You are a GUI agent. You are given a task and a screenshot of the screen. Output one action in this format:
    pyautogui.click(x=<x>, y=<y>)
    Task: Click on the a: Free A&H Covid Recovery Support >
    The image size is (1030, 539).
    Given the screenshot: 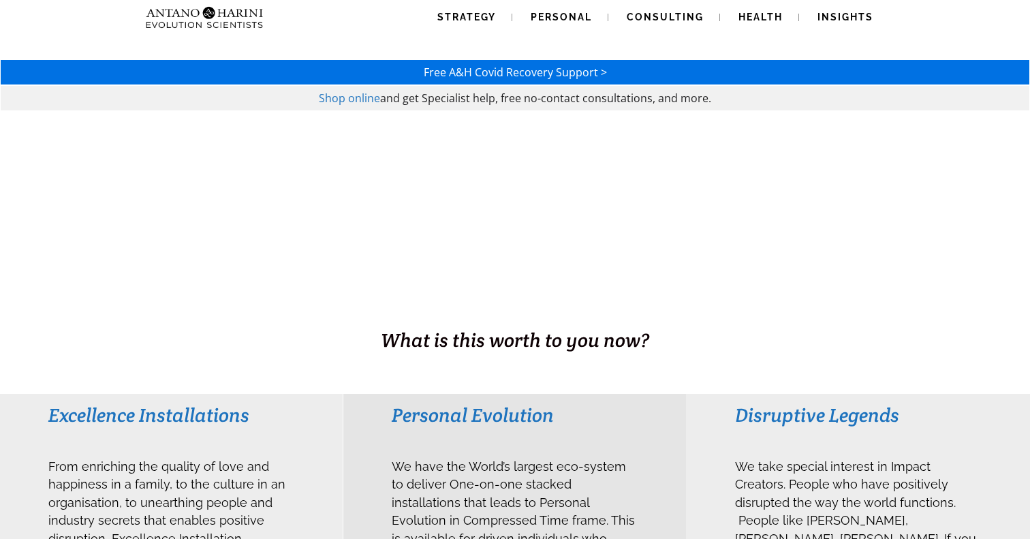 What is the action you would take?
    pyautogui.click(x=515, y=72)
    